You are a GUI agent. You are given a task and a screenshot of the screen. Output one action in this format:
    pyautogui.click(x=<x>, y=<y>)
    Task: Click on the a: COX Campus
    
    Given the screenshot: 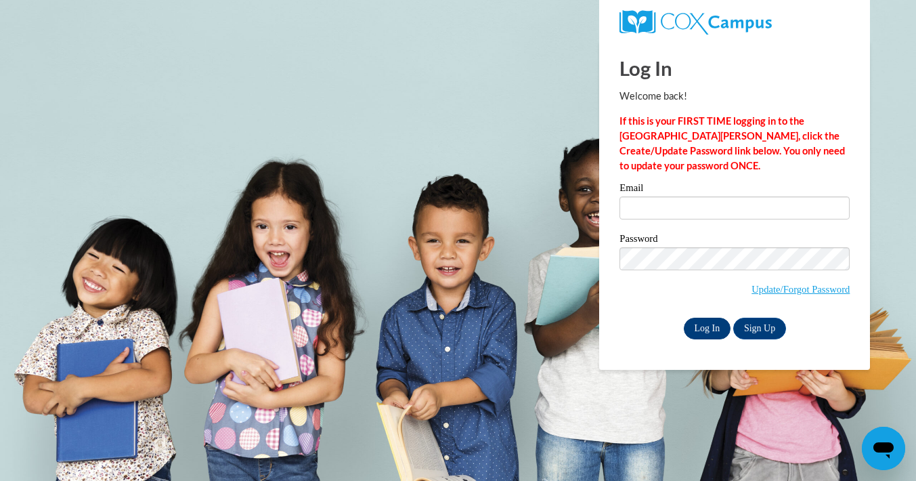 What is the action you would take?
    pyautogui.click(x=734, y=22)
    